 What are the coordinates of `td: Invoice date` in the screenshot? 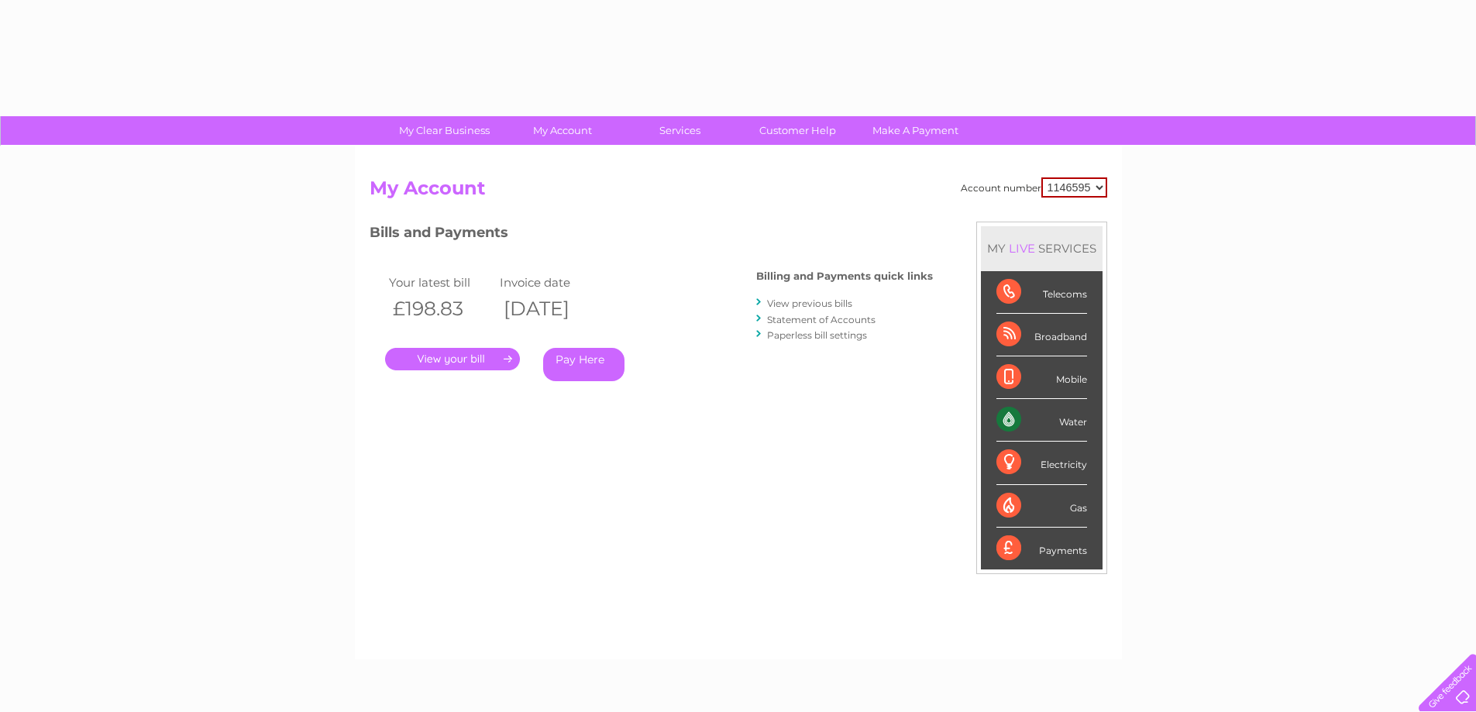 It's located at (552, 282).